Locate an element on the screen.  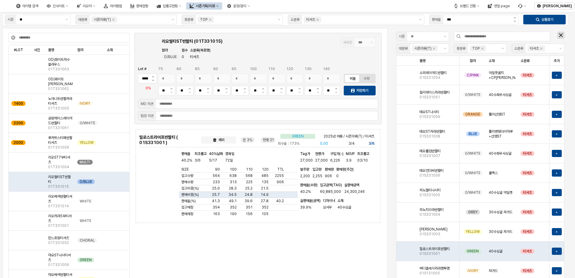
button: 설정/관리 is located at coordinates (238, 6).